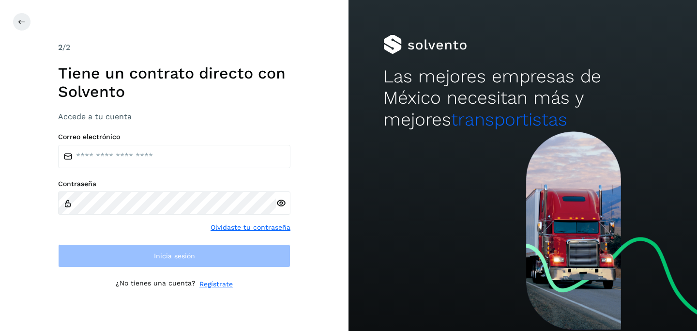  What do you see at coordinates (216, 284) in the screenshot?
I see `a: Regístrate` at bounding box center [216, 284].